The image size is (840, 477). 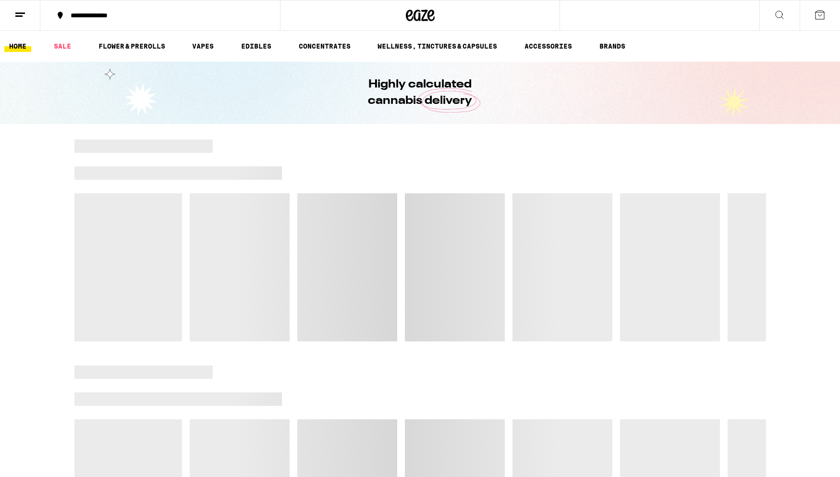 I want to click on a: SALE, so click(x=62, y=46).